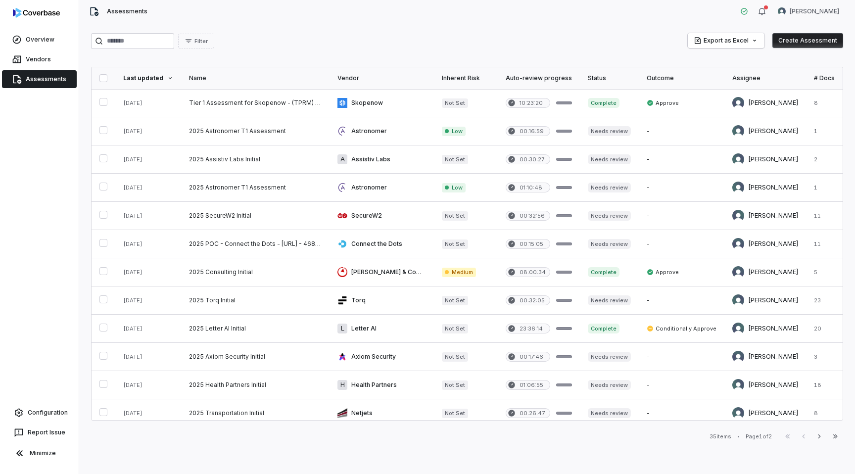  Describe the element at coordinates (201, 41) in the screenshot. I see `span: Filter` at that location.